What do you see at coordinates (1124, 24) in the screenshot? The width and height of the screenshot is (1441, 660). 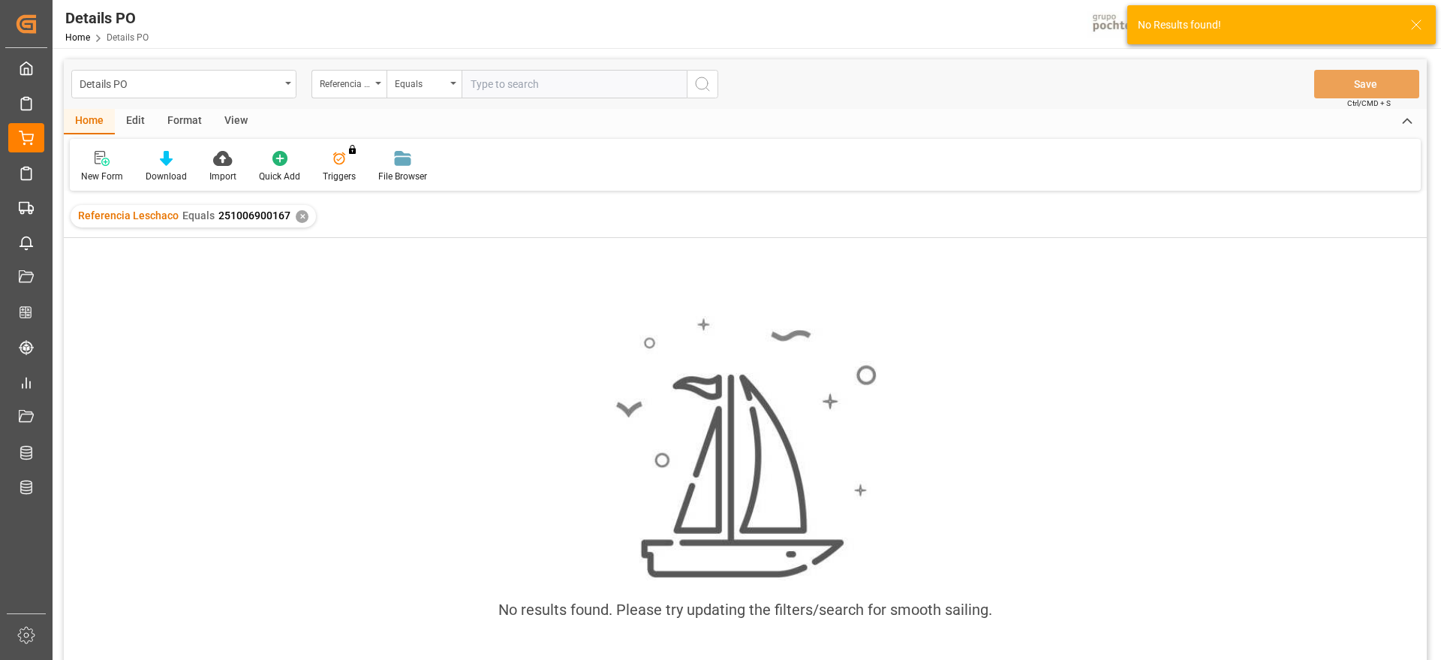 I see `img: pochtecaImg.jpg_1689854062.jpg` at bounding box center [1124, 24].